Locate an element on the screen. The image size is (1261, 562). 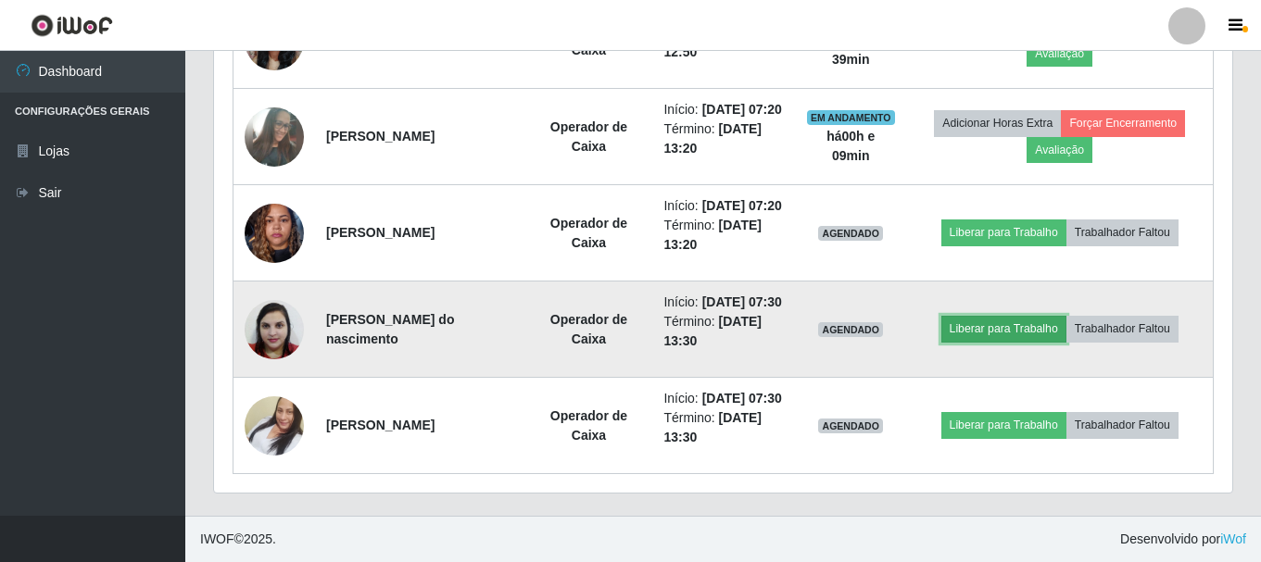
img: CoreUI Logo is located at coordinates (71, 25).